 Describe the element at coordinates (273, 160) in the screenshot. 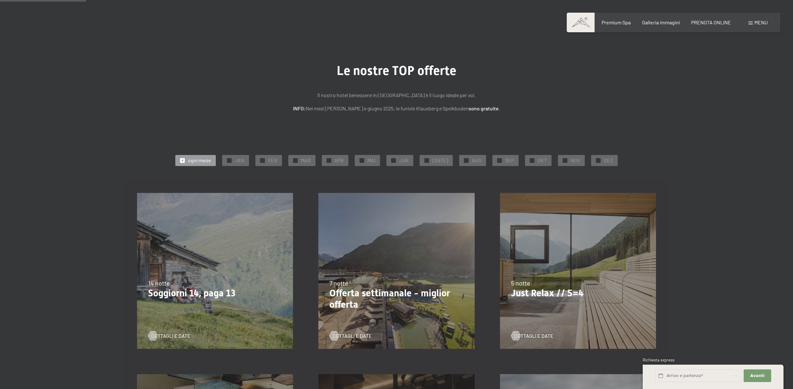

I see `span: FEB` at that location.